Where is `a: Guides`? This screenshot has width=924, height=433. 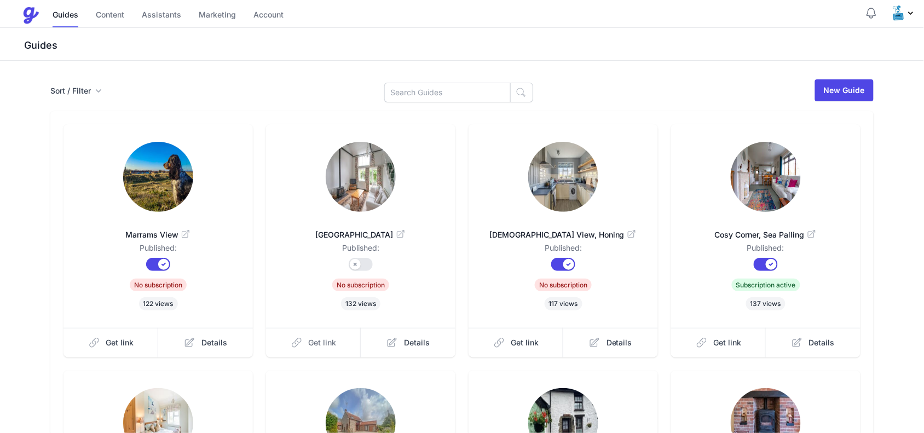 a: Guides is located at coordinates (65, 15).